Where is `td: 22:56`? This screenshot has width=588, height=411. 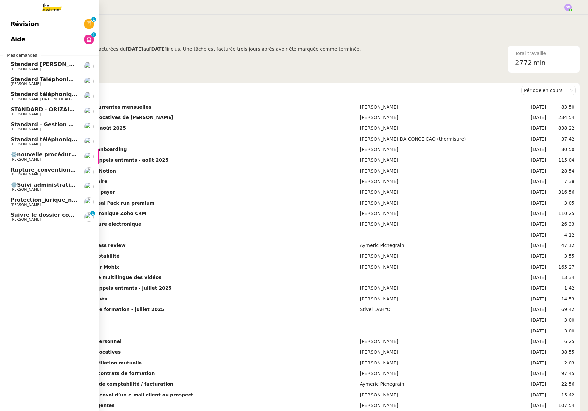 td: 22:56 is located at coordinates (561, 384).